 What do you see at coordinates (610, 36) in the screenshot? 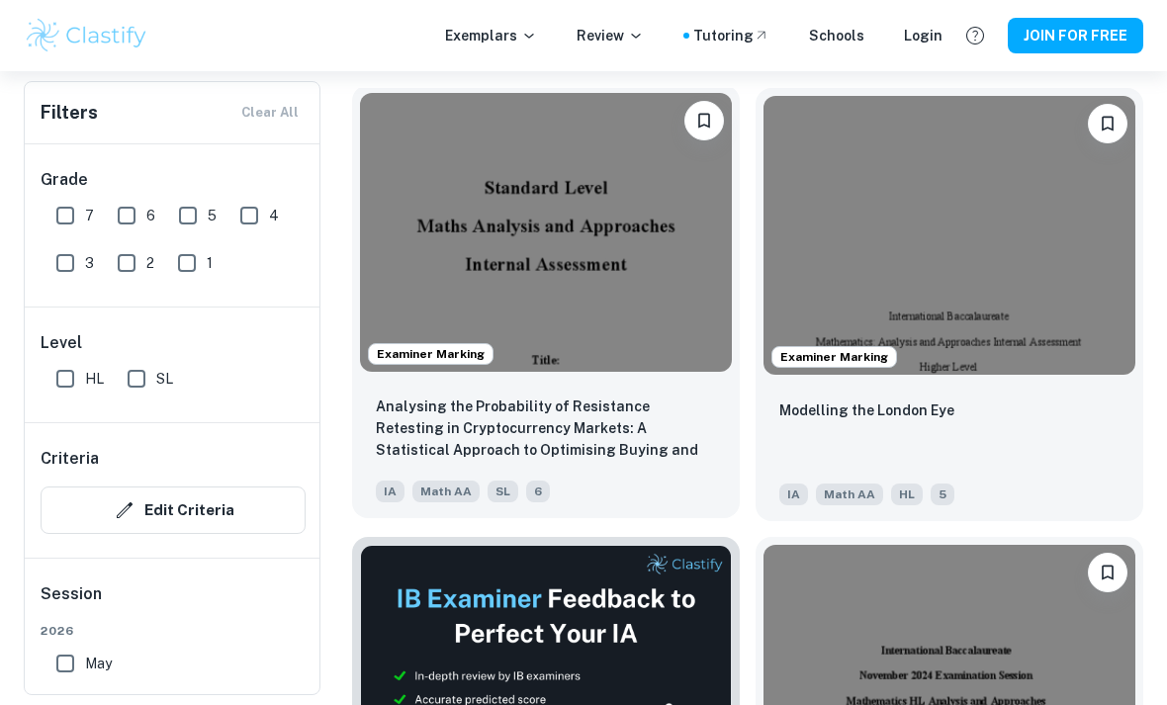
I see `p: Review` at bounding box center [610, 36].